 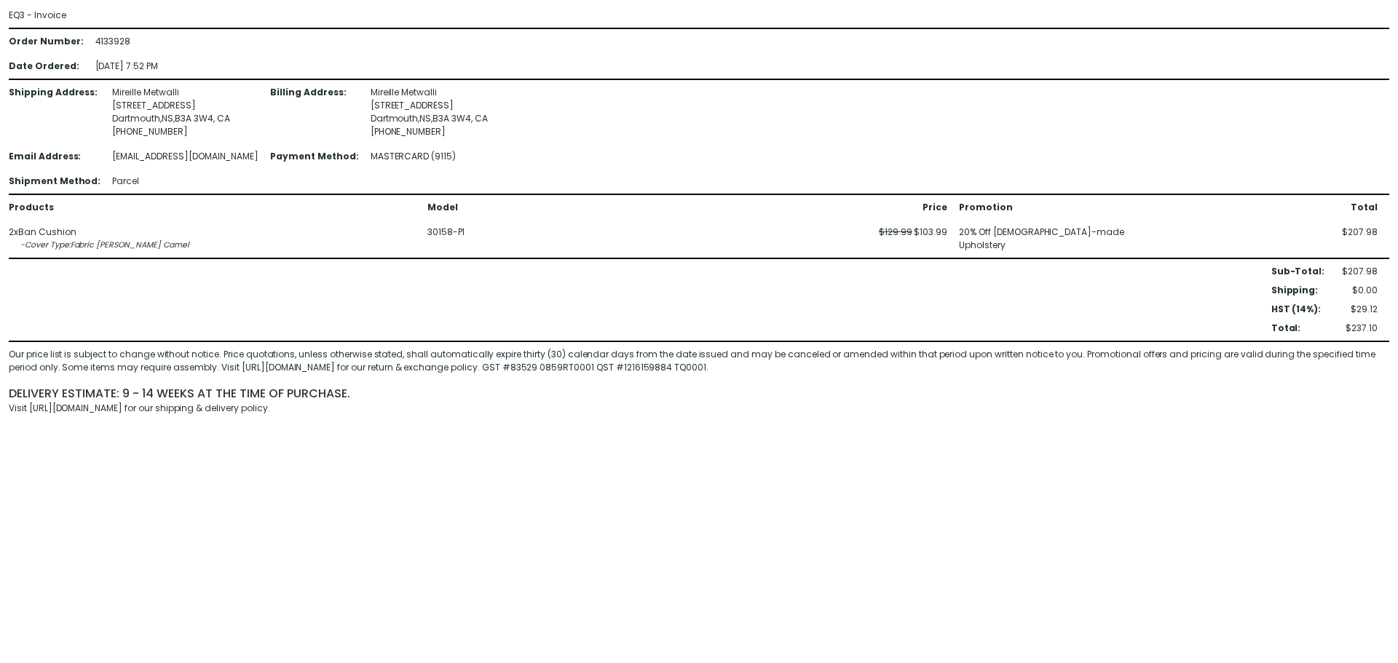 I want to click on div: $0.00, so click(x=1359, y=290).